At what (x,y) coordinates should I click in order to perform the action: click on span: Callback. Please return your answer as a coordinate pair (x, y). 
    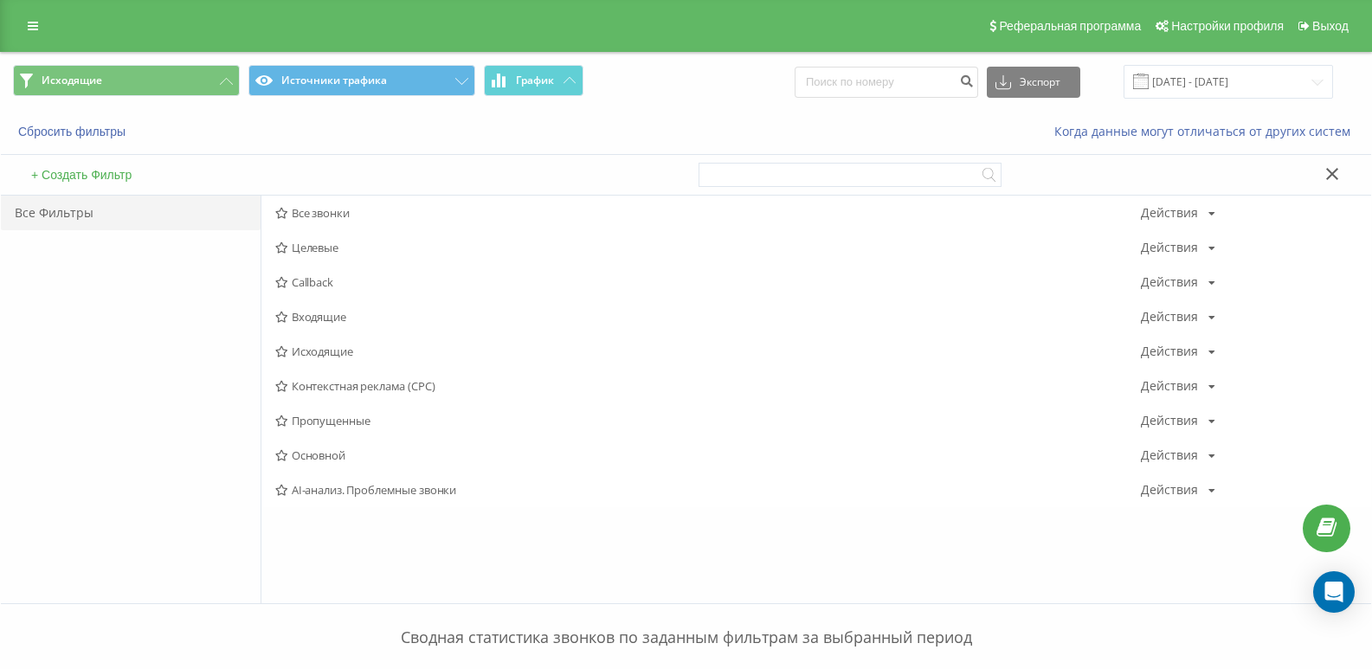
    Looking at the image, I should click on (708, 282).